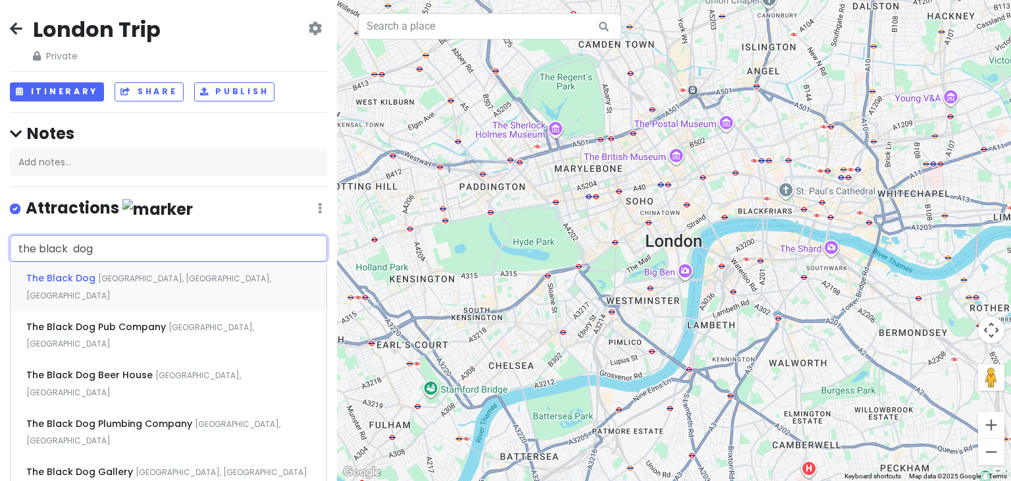  I want to click on button: Map camera controls, so click(991, 330).